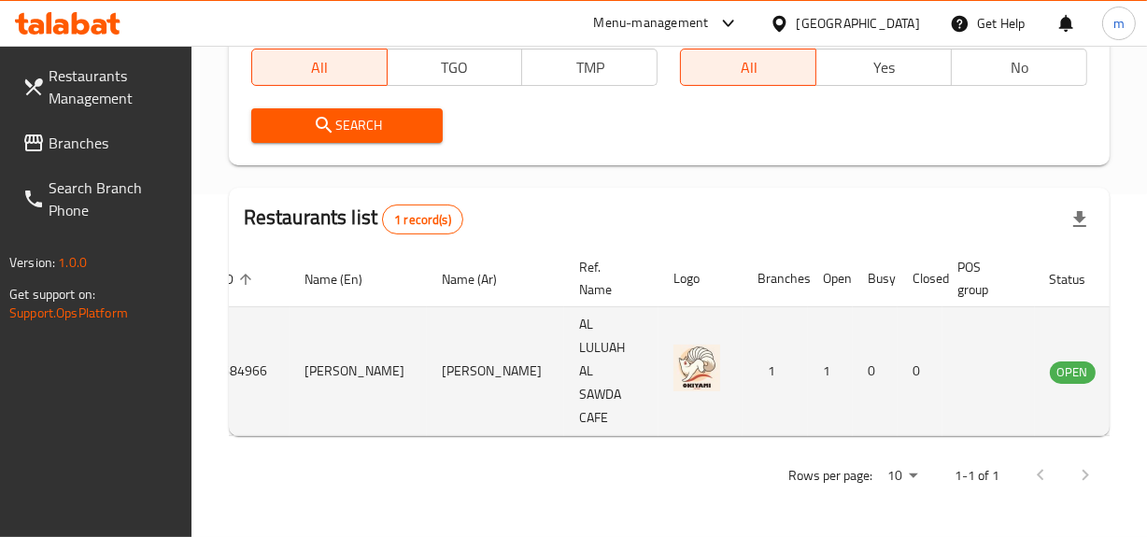  I want to click on span: 1 record(s), so click(422, 220).